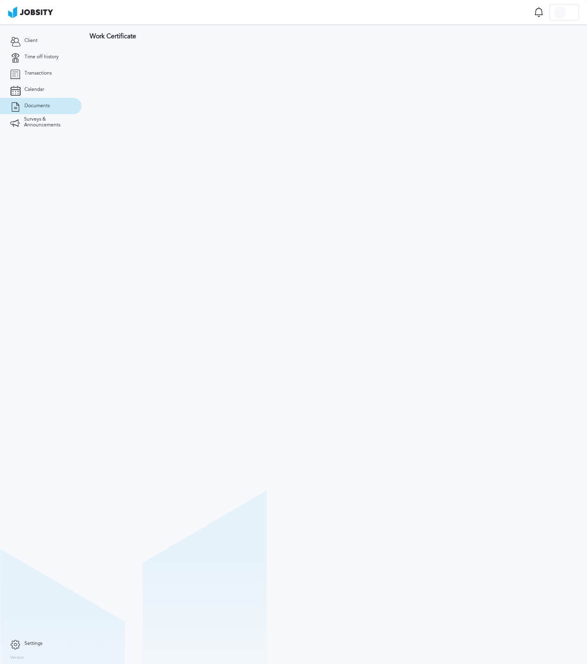 The height and width of the screenshot is (664, 587). Describe the element at coordinates (37, 106) in the screenshot. I see `span: Documents` at that location.